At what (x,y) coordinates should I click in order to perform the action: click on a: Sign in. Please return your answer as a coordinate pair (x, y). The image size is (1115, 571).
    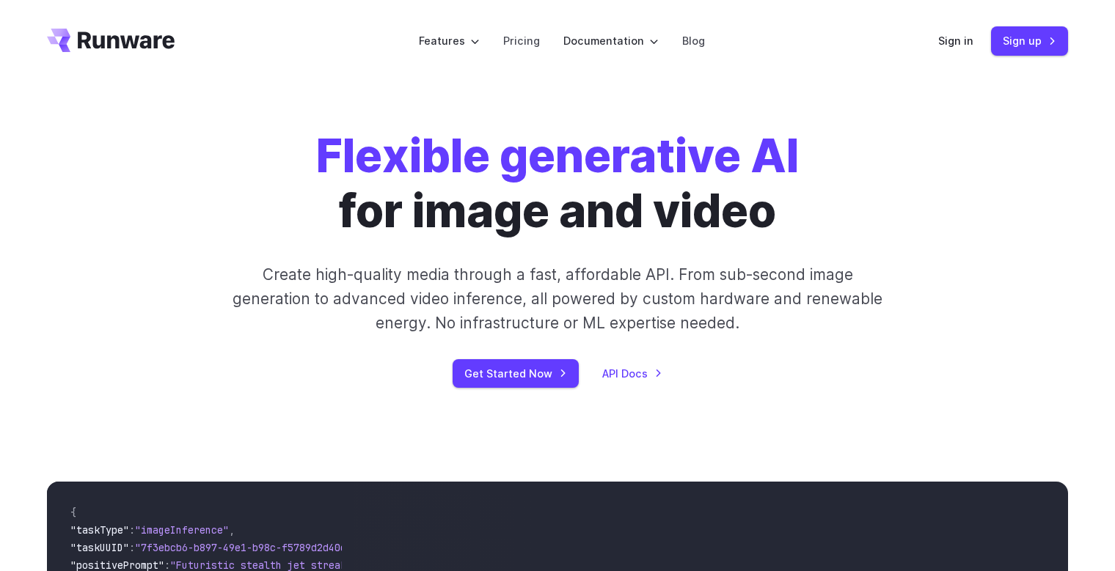
    Looking at the image, I should click on (956, 40).